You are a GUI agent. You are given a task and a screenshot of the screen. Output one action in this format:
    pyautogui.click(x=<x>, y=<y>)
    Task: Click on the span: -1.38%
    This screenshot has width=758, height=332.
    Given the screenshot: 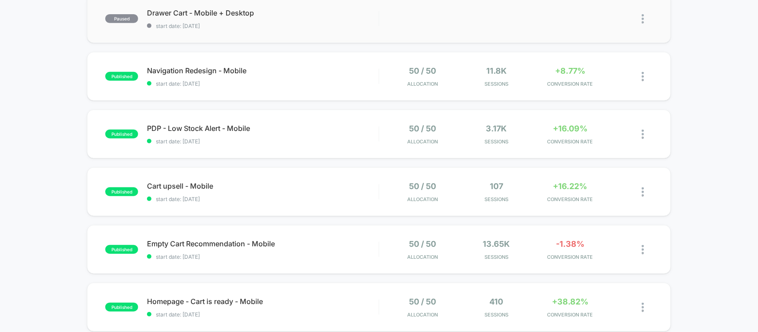 What is the action you would take?
    pyautogui.click(x=570, y=244)
    